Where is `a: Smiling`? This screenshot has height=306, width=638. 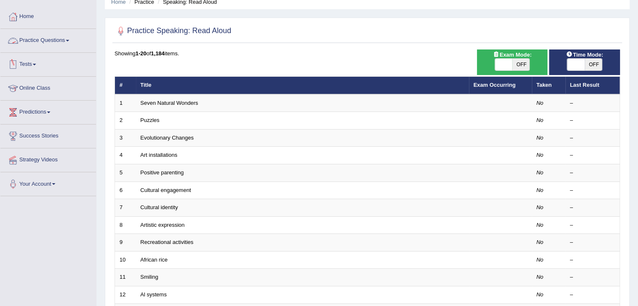
a: Smiling is located at coordinates (149, 277).